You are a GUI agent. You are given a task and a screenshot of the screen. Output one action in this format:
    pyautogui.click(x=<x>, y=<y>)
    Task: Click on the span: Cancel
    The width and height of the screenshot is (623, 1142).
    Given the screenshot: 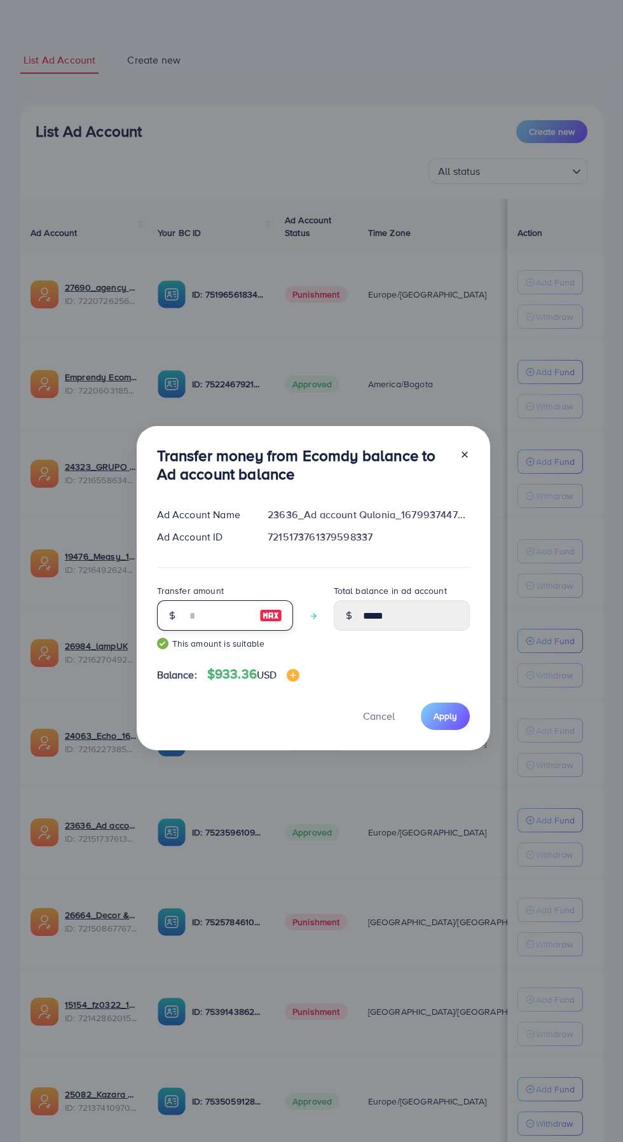 What is the action you would take?
    pyautogui.click(x=379, y=716)
    